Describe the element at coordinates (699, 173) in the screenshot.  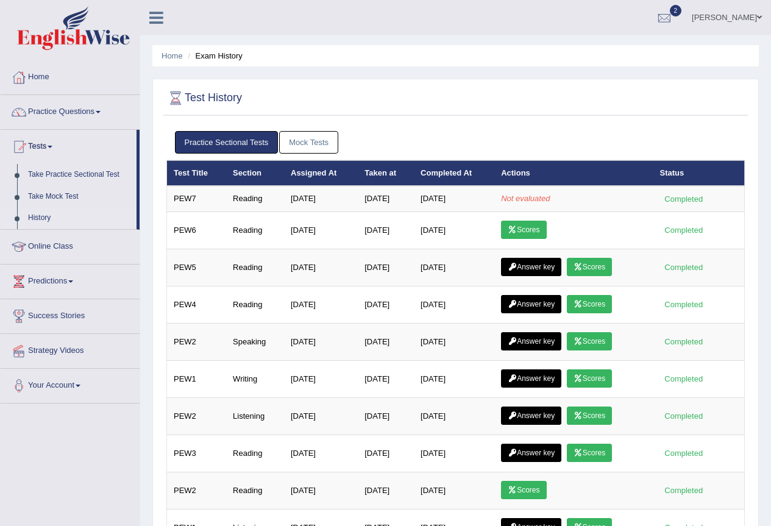
I see `th: Status` at that location.